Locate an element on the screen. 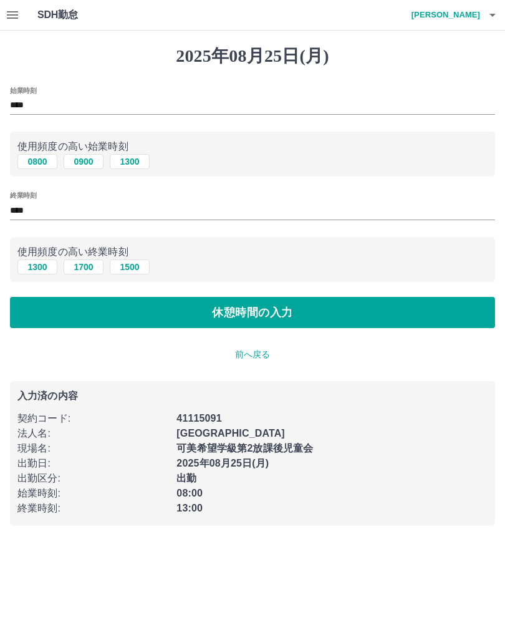  p: 終業時刻 : is located at coordinates (93, 508).